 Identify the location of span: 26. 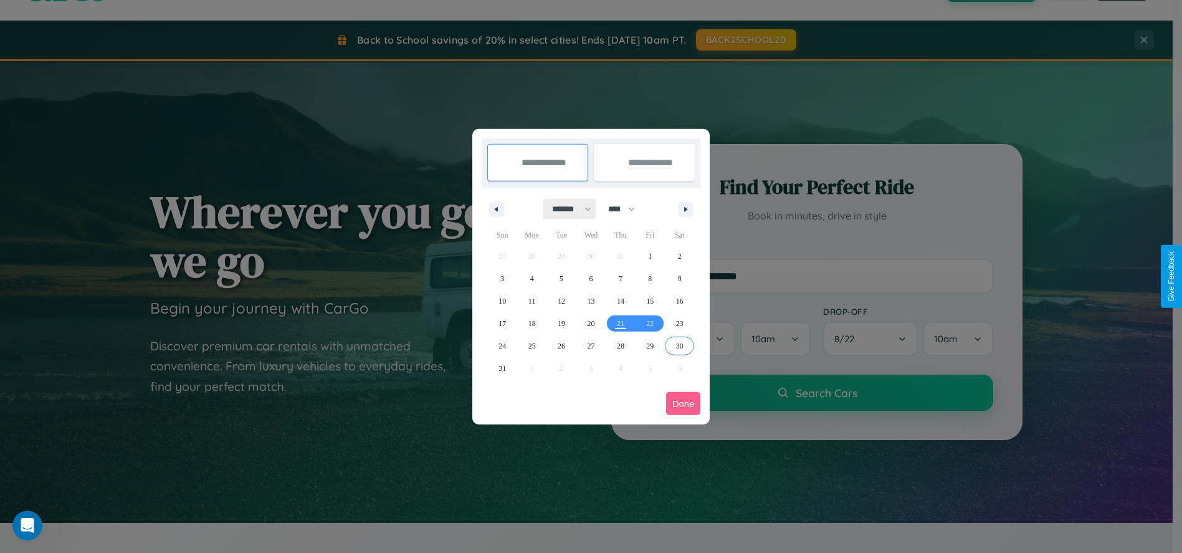
(561, 346).